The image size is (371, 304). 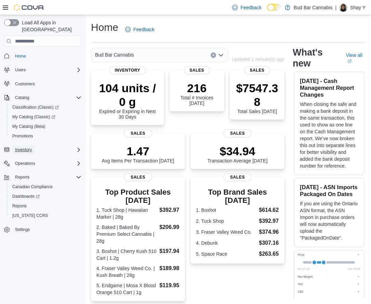 I want to click on a: Classification (Classic), so click(x=46, y=107).